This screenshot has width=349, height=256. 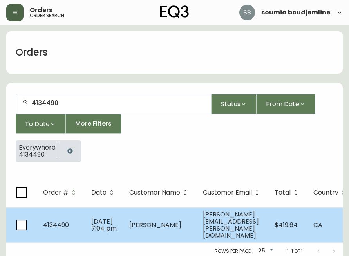 What do you see at coordinates (175, 12) in the screenshot?
I see `img: logo` at bounding box center [175, 12].